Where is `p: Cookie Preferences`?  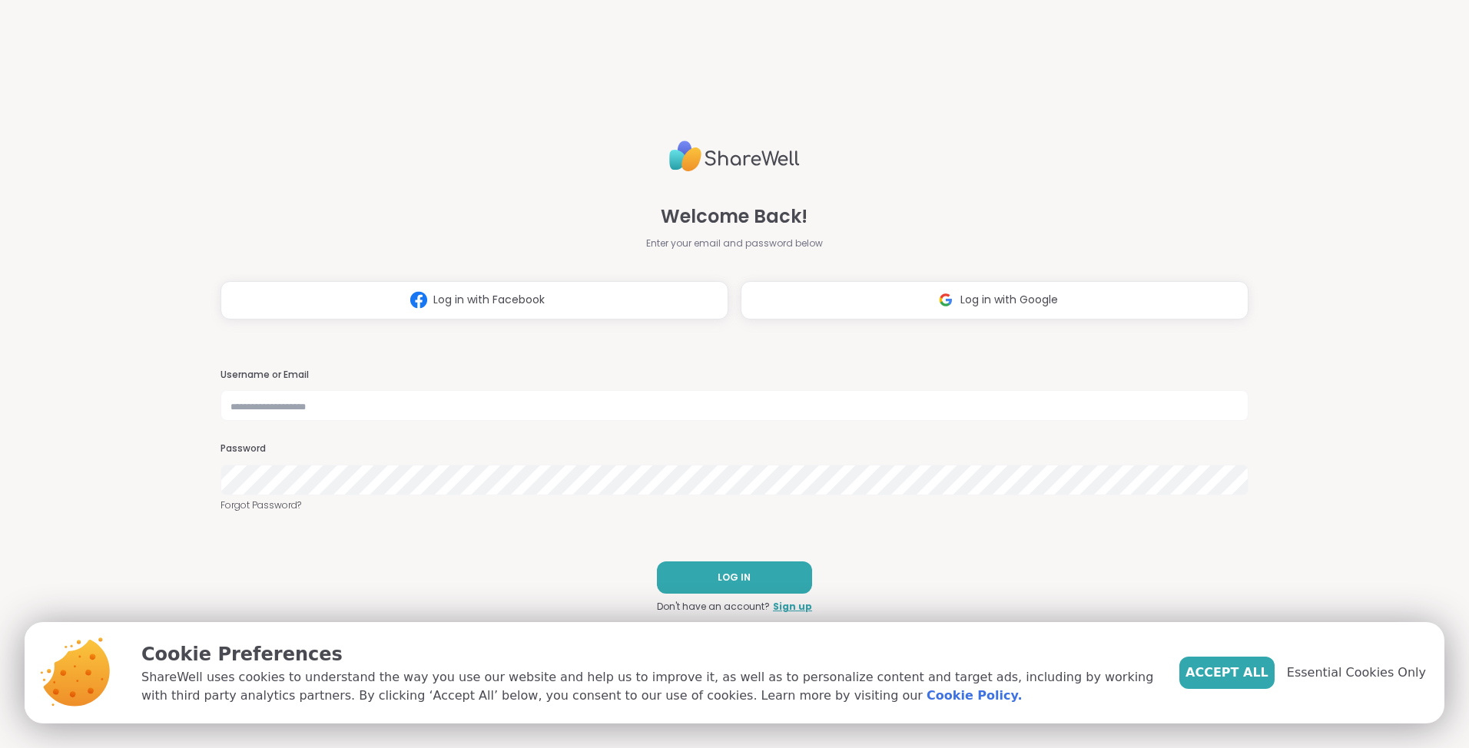 p: Cookie Preferences is located at coordinates (648, 654).